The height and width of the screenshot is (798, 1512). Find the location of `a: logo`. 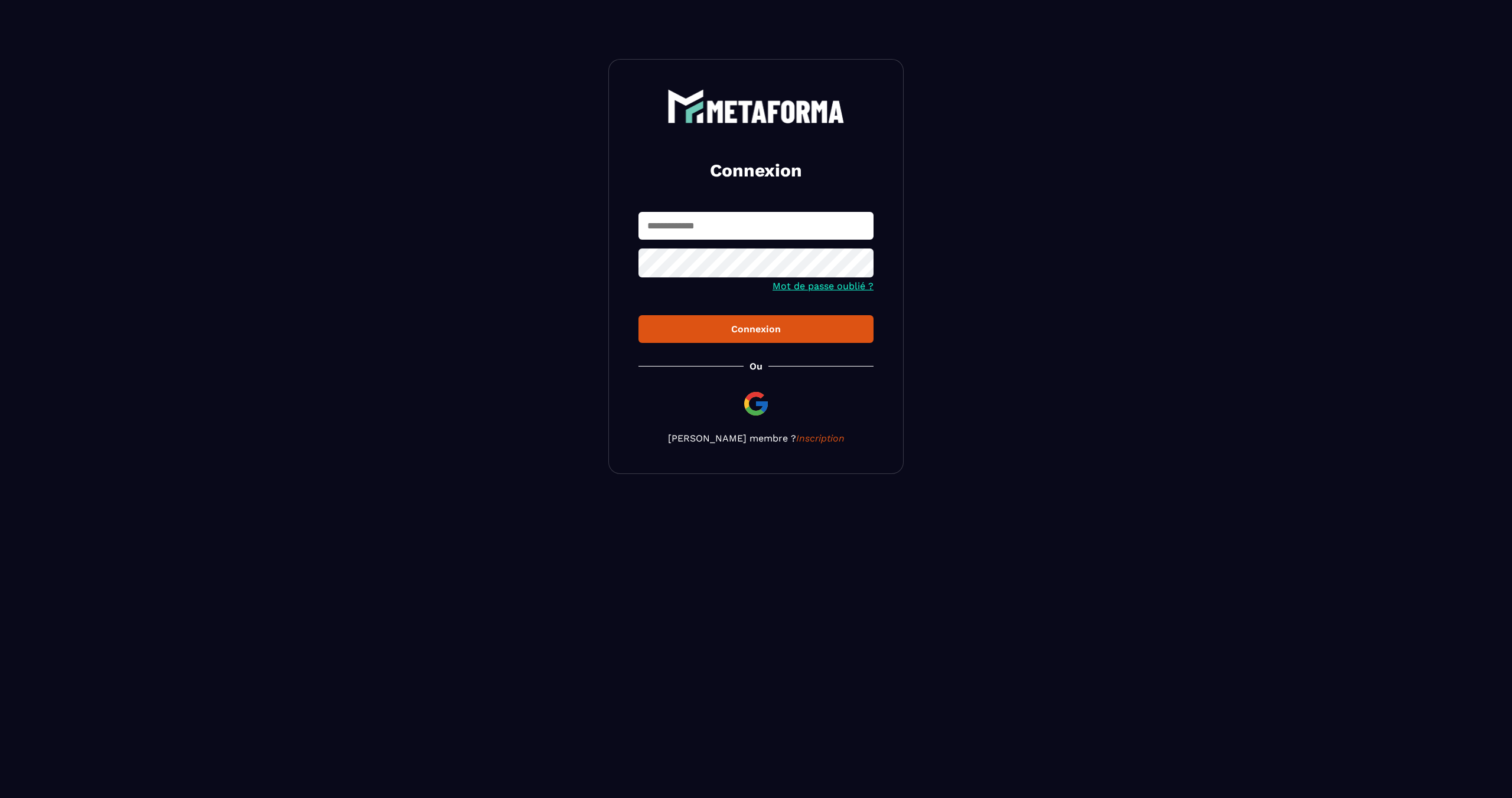

a: logo is located at coordinates (756, 107).